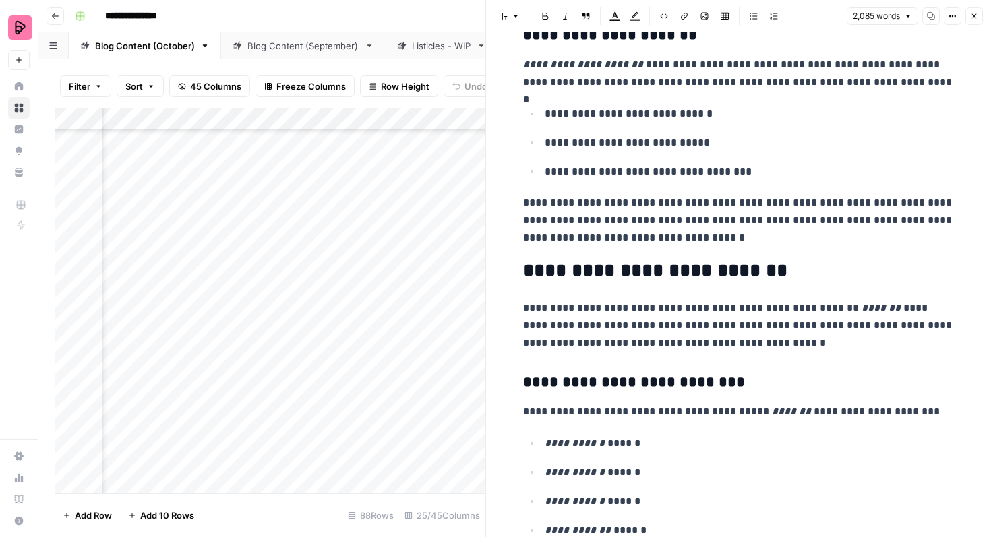 Image resolution: width=991 pixels, height=537 pixels. I want to click on div: Blog Content (September), so click(303, 46).